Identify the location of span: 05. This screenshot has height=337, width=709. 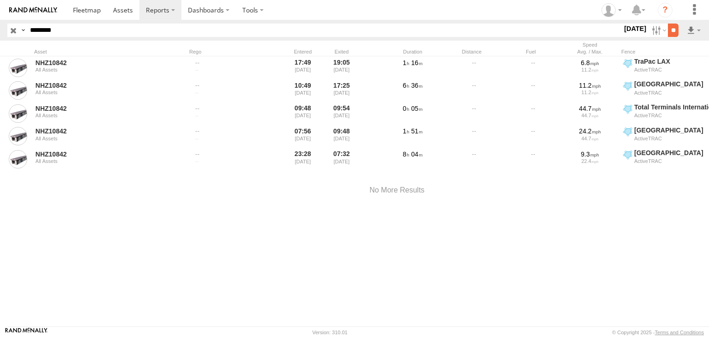
(417, 108).